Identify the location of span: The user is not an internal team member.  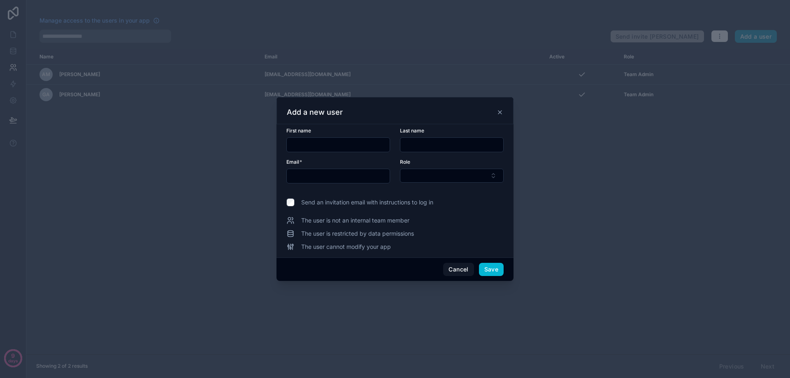
(355, 221).